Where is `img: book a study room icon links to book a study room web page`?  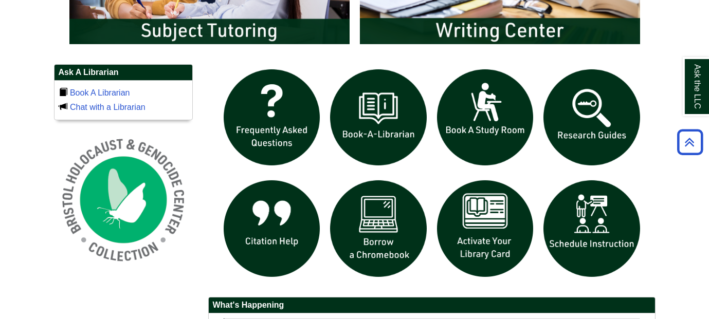
img: book a study room icon links to book a study room web page is located at coordinates (486, 118).